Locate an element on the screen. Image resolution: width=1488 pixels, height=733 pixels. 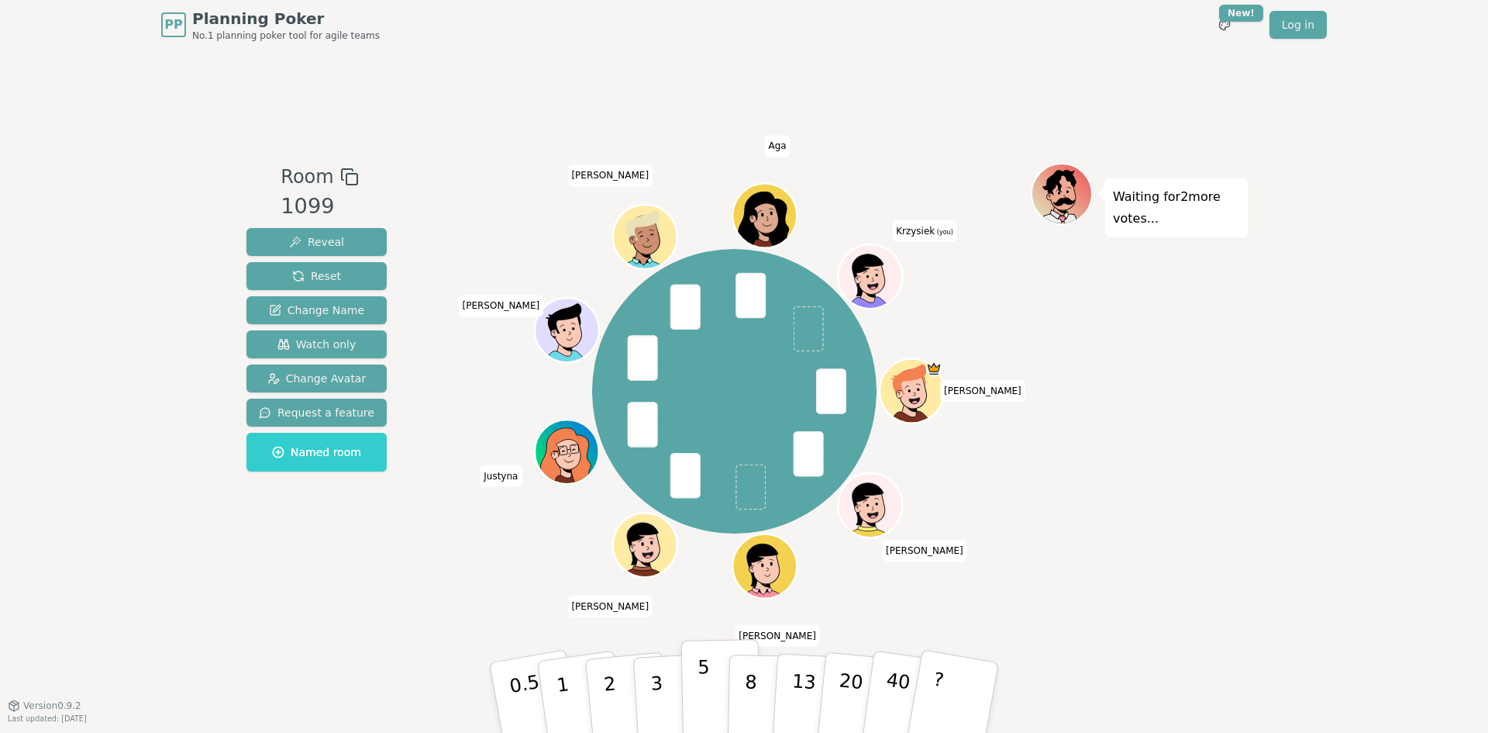
div: 1099 is located at coordinates (319, 206).